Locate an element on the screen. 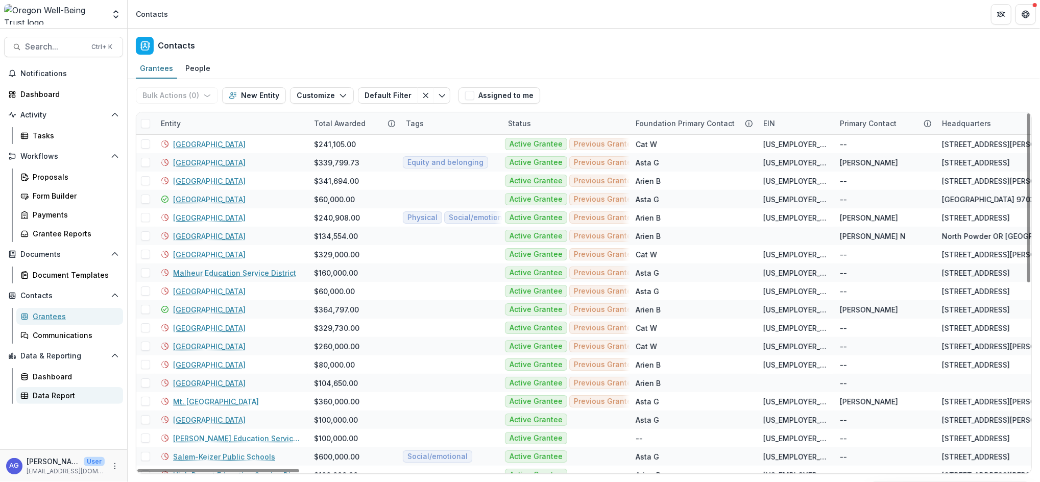 Image resolution: width=1040 pixels, height=482 pixels. a: Dashboard is located at coordinates (69, 376).